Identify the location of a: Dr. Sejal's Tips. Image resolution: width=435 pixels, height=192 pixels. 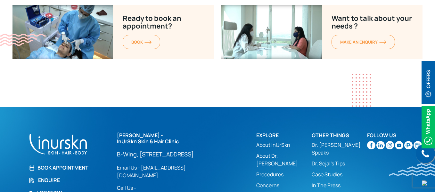
(339, 163).